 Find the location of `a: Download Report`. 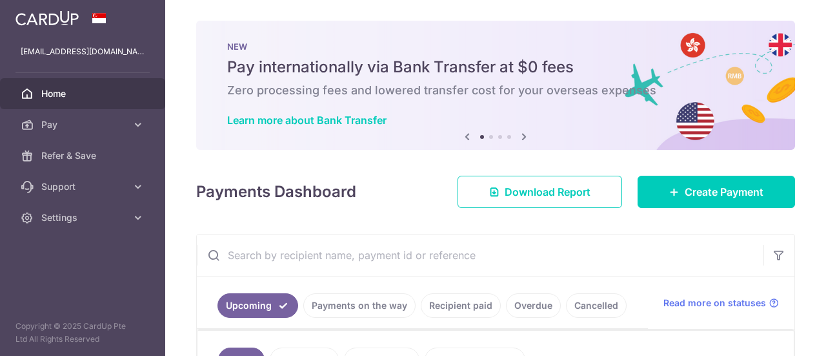

a: Download Report is located at coordinates (540, 192).